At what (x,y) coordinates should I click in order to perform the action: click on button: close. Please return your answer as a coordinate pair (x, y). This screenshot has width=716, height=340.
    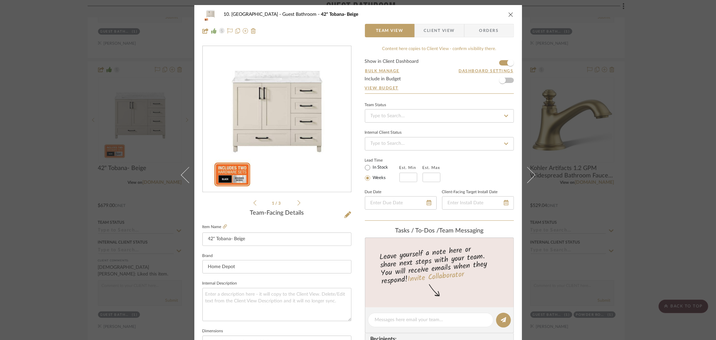
    Looking at the image, I should click on (511, 14).